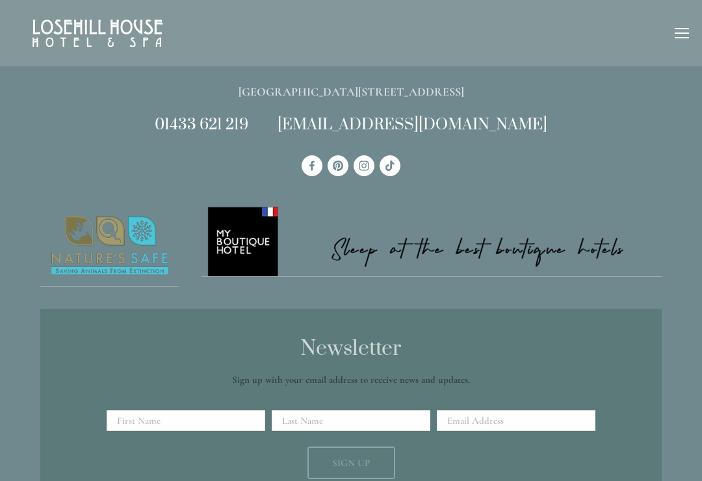  I want to click on a: Instagram, so click(364, 166).